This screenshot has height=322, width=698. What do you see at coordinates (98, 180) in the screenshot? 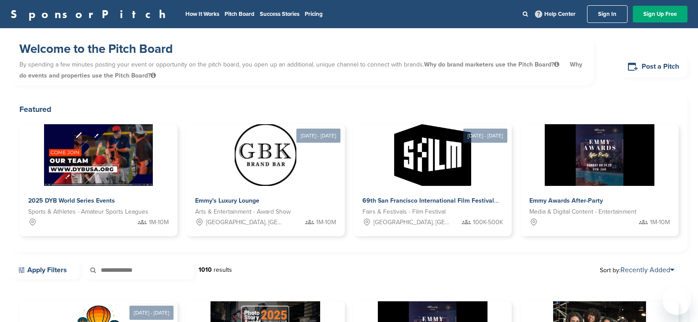
I see `a: Sponsorpitch & 2025 DYB World Series Events Sports & Athletes - Amateur Sports Leagues 1M-10M` at bounding box center [98, 180].